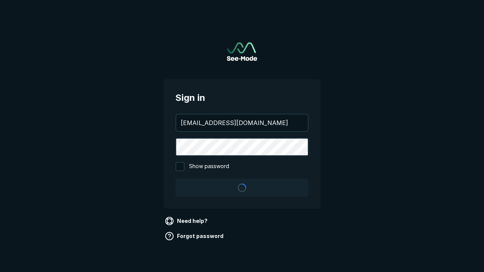 The width and height of the screenshot is (484, 272). Describe the element at coordinates (242, 98) in the screenshot. I see `span: Sign in` at that location.